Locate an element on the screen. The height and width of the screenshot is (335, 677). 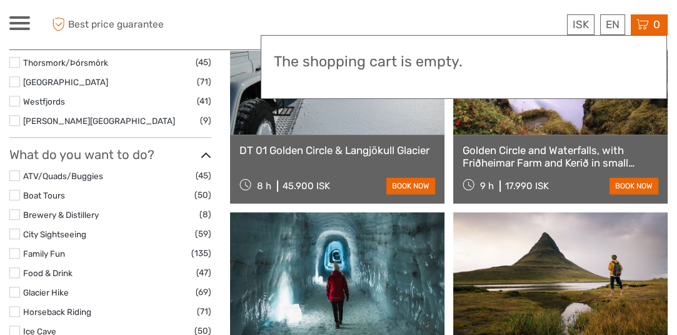
a: Family Fun is located at coordinates (44, 253).